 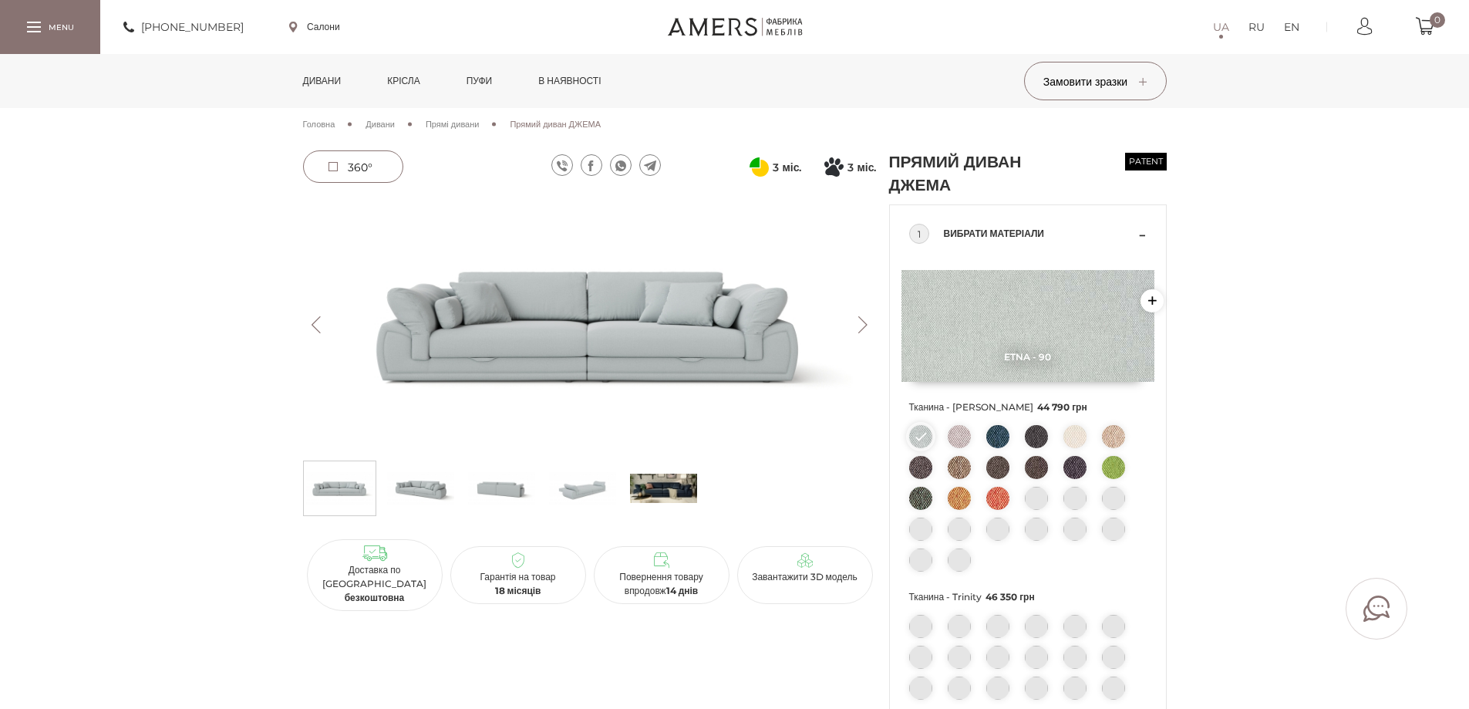 I want to click on b: безкоштовна, so click(x=375, y=597).